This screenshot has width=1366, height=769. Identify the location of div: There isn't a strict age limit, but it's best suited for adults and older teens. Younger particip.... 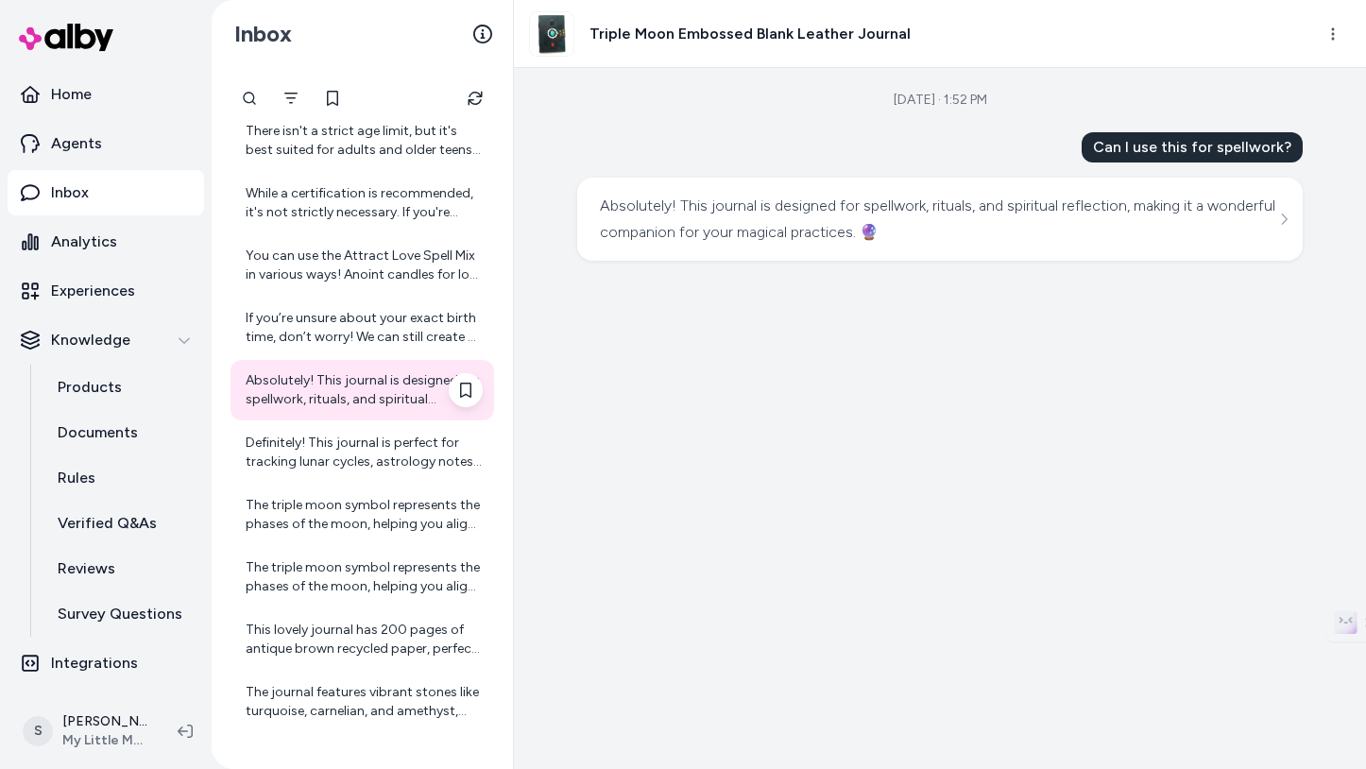
(364, 141).